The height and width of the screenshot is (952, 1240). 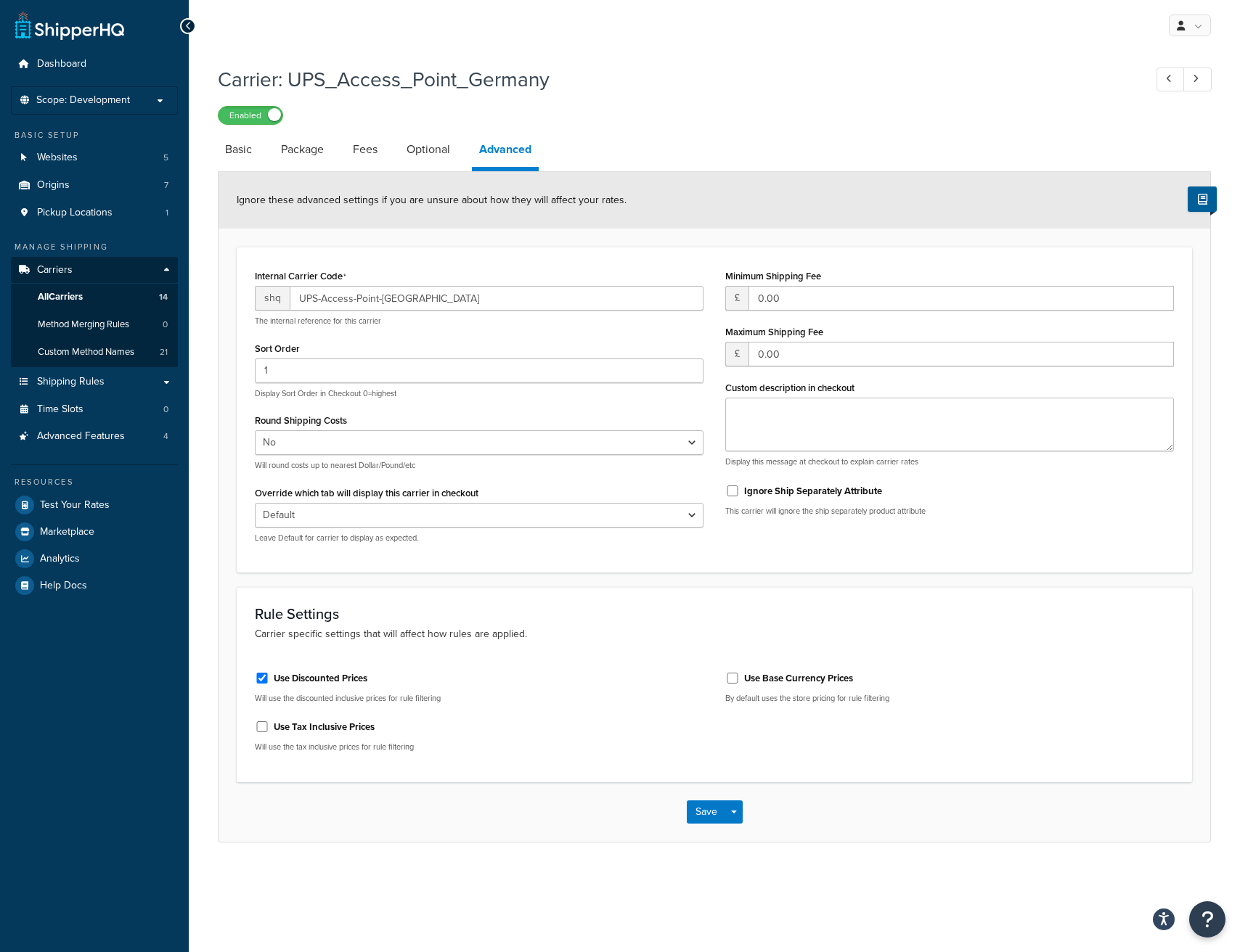 What do you see at coordinates (94, 482) in the screenshot?
I see `div: Resources` at bounding box center [94, 482].